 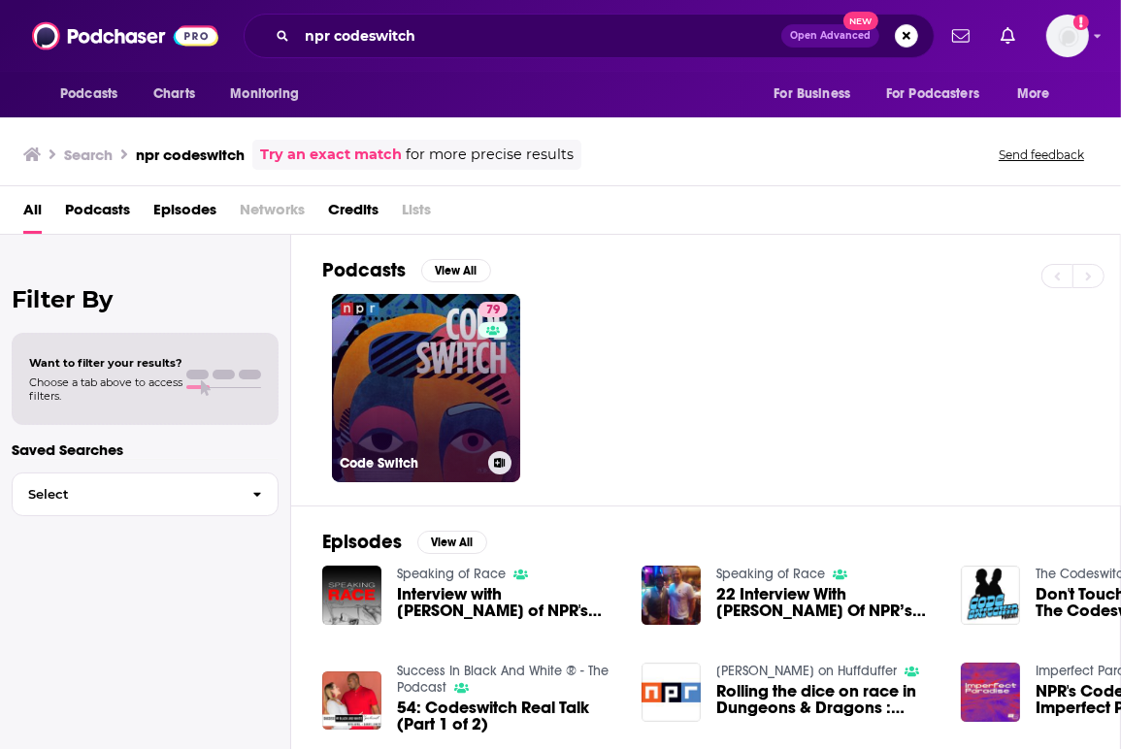 What do you see at coordinates (124, 494) in the screenshot?
I see `span: Select` at bounding box center [124, 494].